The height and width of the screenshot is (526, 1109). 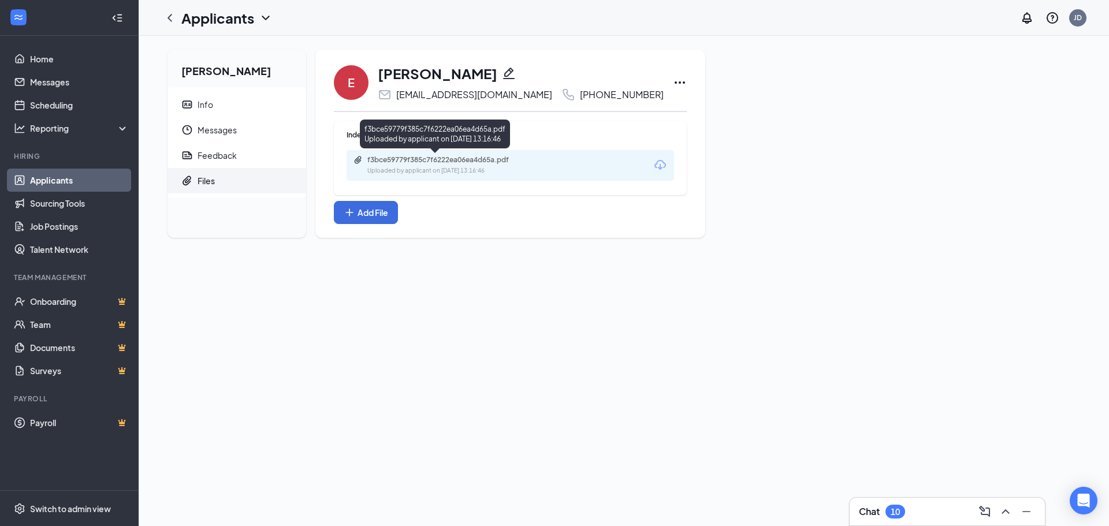 What do you see at coordinates (1027, 18) in the screenshot?
I see `svg: Notifications` at bounding box center [1027, 18].